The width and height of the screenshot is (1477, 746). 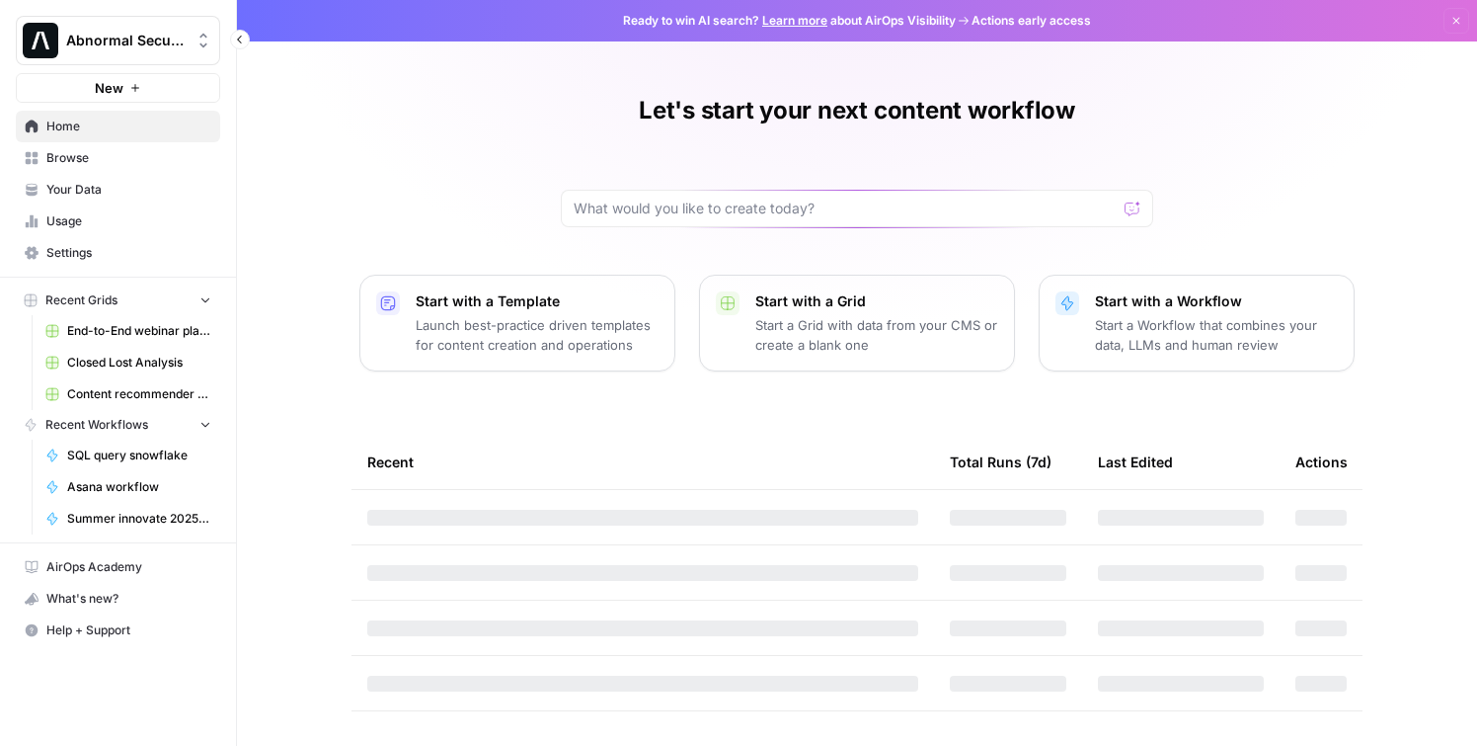 What do you see at coordinates (537, 301) in the screenshot?
I see `p: Start with a Template` at bounding box center [537, 301].